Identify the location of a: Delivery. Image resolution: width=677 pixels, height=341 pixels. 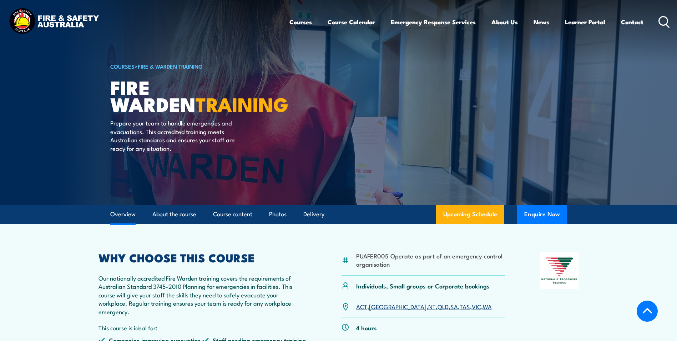
(314, 214).